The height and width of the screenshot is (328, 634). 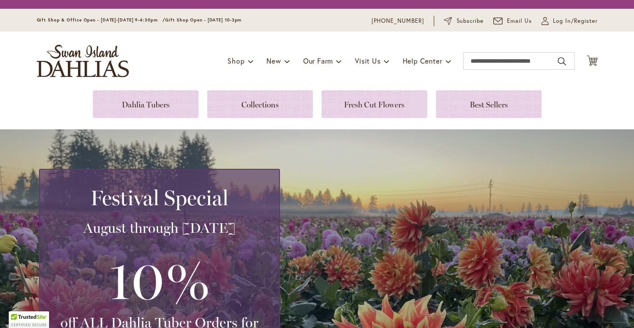 What do you see at coordinates (29, 319) in the screenshot?
I see `div: TrustedSite Certified` at bounding box center [29, 319].